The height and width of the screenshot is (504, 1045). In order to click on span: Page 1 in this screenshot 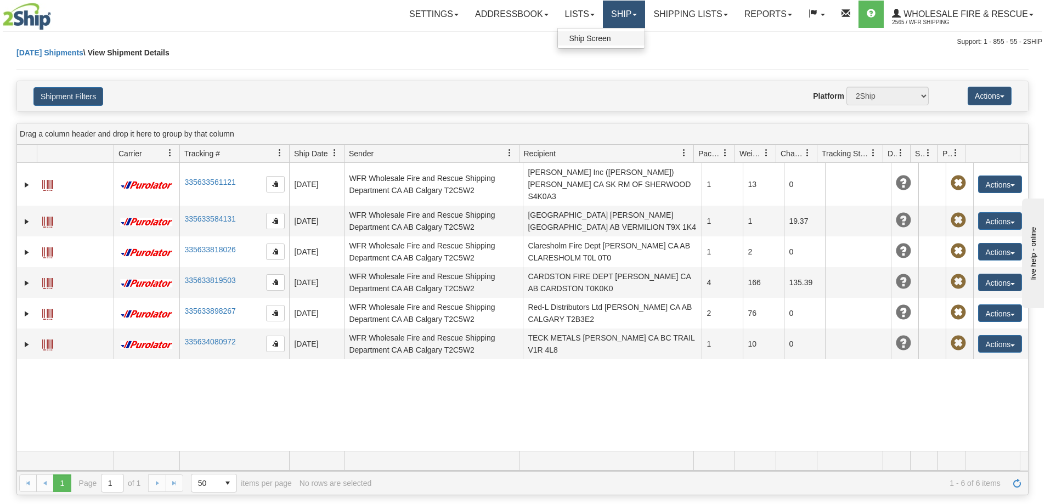, I will do `click(62, 483)`.